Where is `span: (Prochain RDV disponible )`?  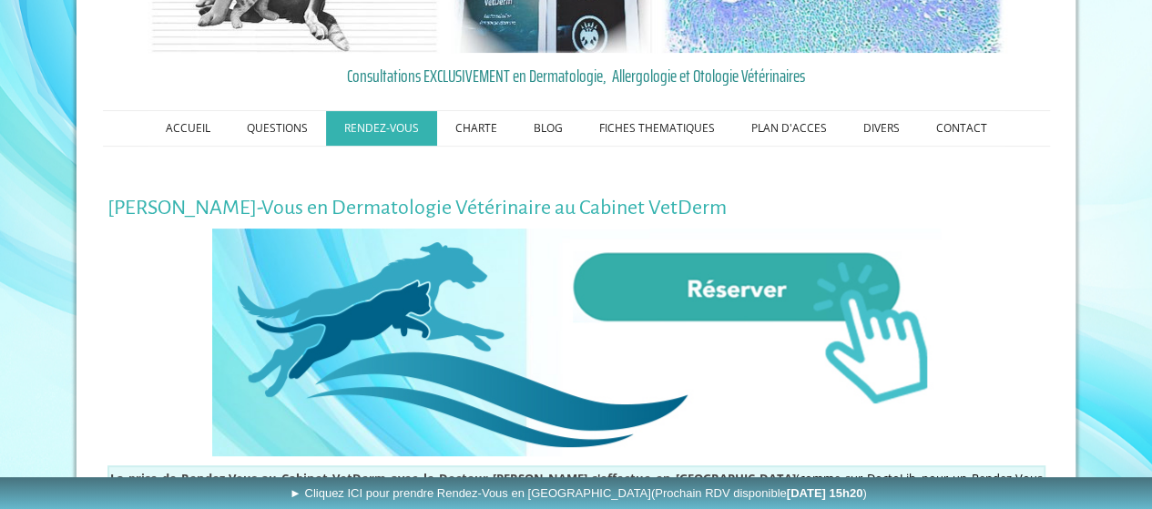 span: (Prochain RDV disponible ) is located at coordinates (758, 493).